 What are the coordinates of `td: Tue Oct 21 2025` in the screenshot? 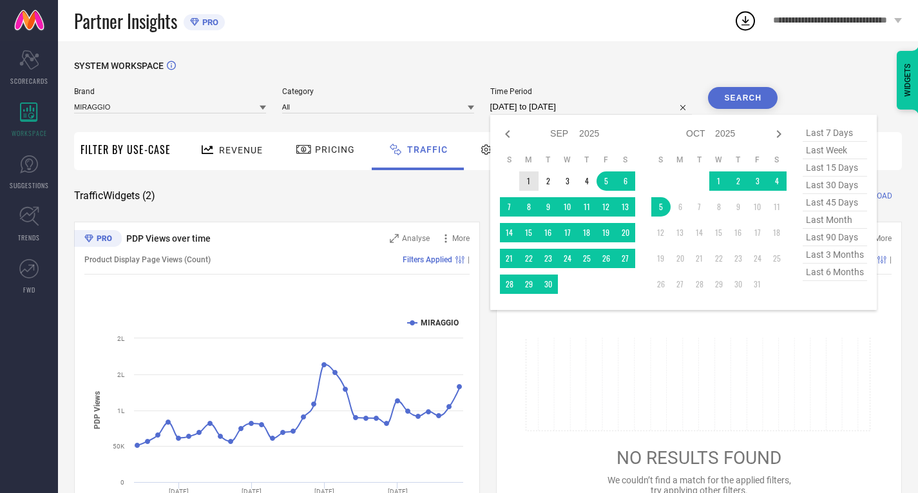 It's located at (699, 258).